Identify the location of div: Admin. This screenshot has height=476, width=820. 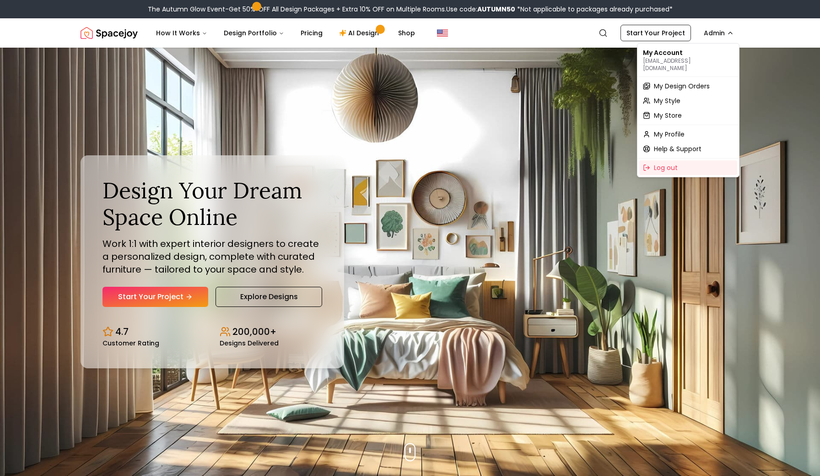
(689, 110).